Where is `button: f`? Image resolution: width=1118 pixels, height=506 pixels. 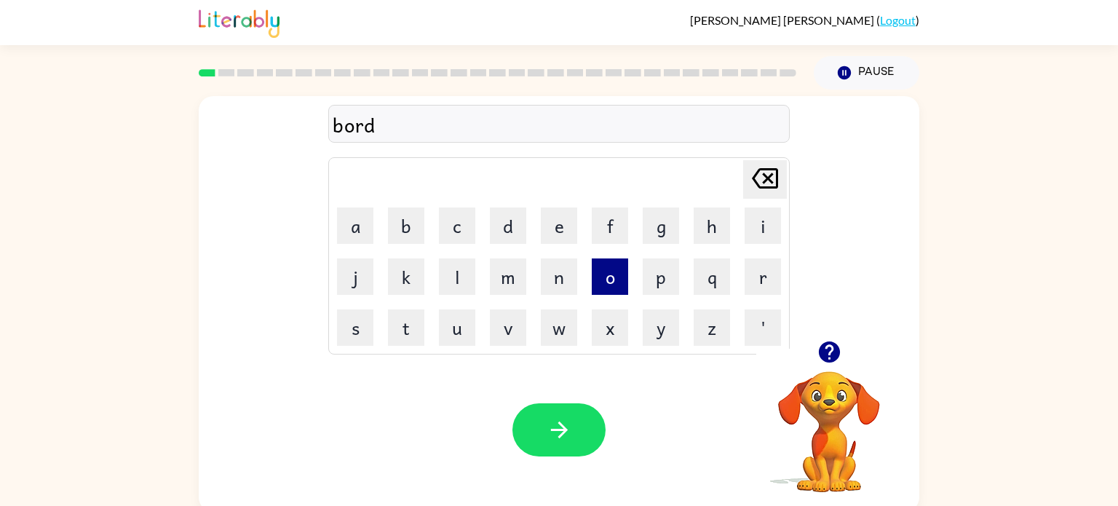 button: f is located at coordinates (610, 226).